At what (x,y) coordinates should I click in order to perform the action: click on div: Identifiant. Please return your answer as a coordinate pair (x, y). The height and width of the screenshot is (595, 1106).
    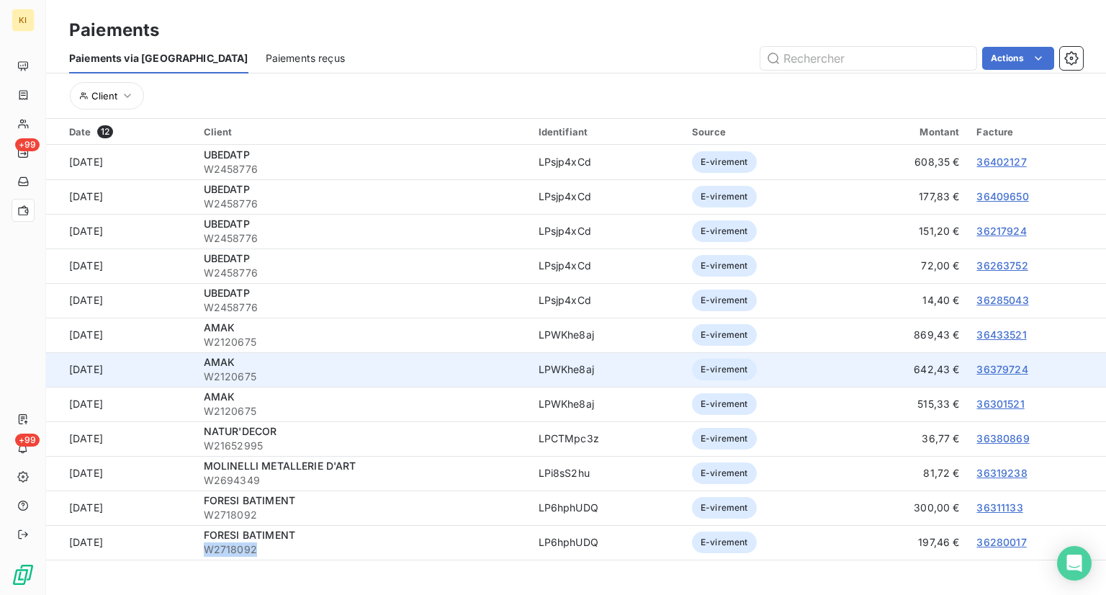
    Looking at the image, I should click on (607, 132).